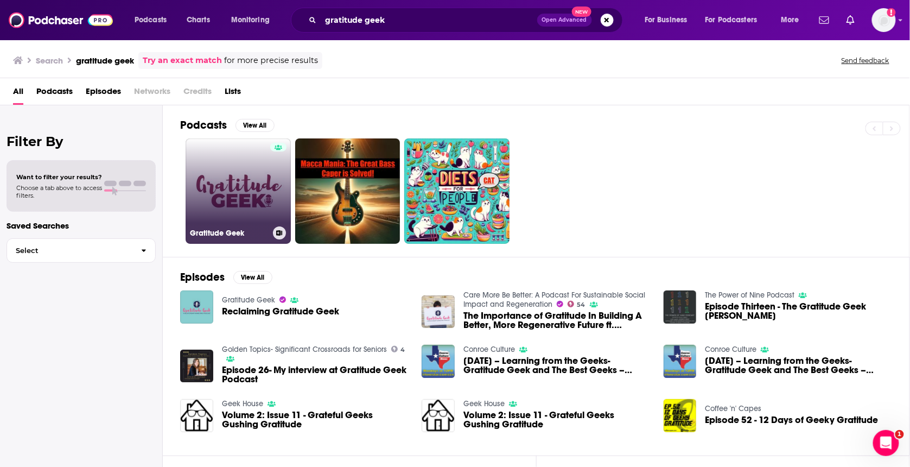 This screenshot has height=467, width=910. I want to click on span: Want to filter your results?, so click(59, 177).